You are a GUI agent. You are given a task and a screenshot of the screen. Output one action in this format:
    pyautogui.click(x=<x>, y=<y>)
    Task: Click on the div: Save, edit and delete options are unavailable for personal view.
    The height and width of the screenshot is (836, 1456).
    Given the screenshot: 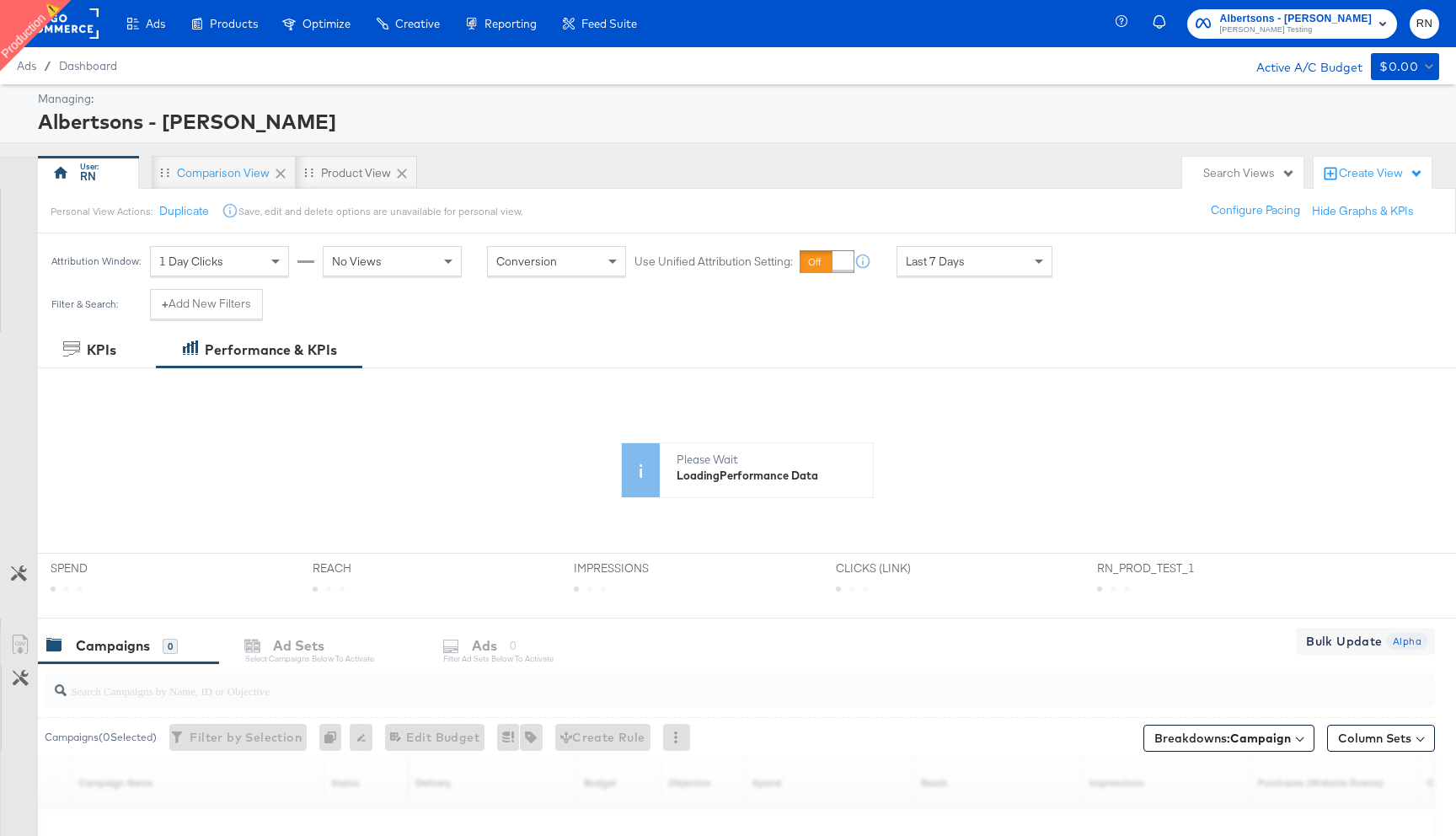 What is the action you would take?
    pyautogui.click(x=380, y=211)
    